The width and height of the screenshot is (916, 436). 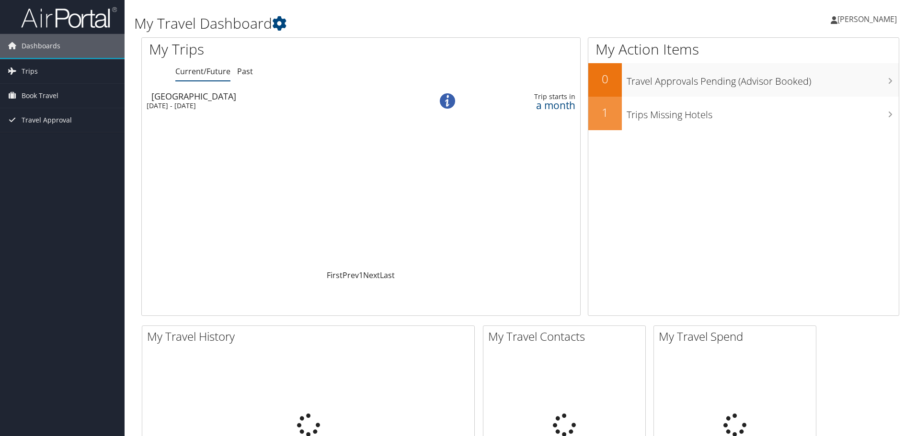 What do you see at coordinates (30, 71) in the screenshot?
I see `span: Trips` at bounding box center [30, 71].